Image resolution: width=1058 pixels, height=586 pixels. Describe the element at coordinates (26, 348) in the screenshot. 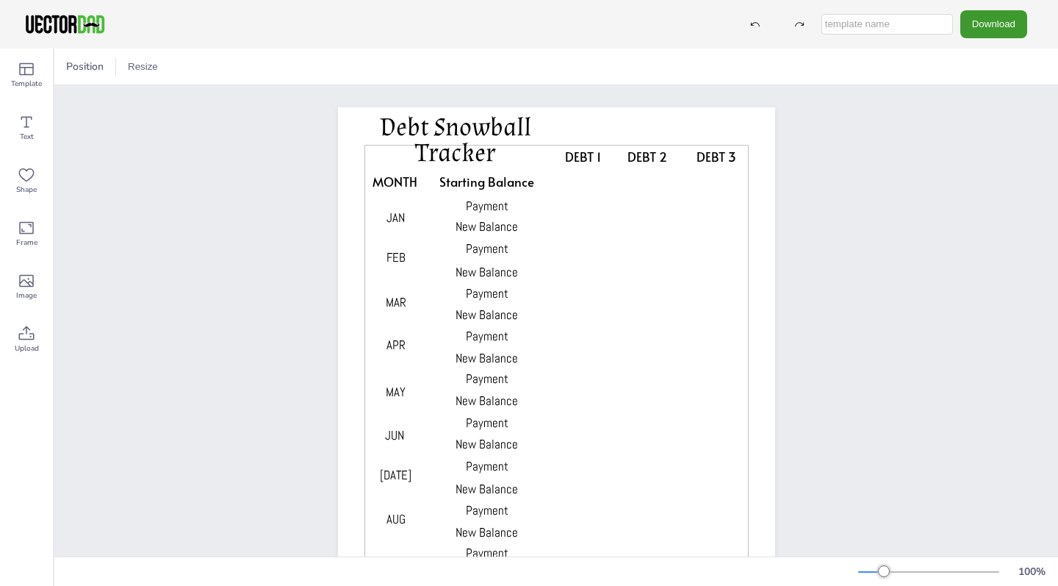

I see `span: Upload` at that location.